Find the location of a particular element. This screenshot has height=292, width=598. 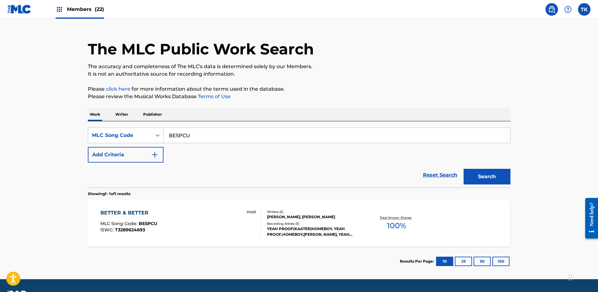

p: Total Known Shares: is located at coordinates (396, 218).